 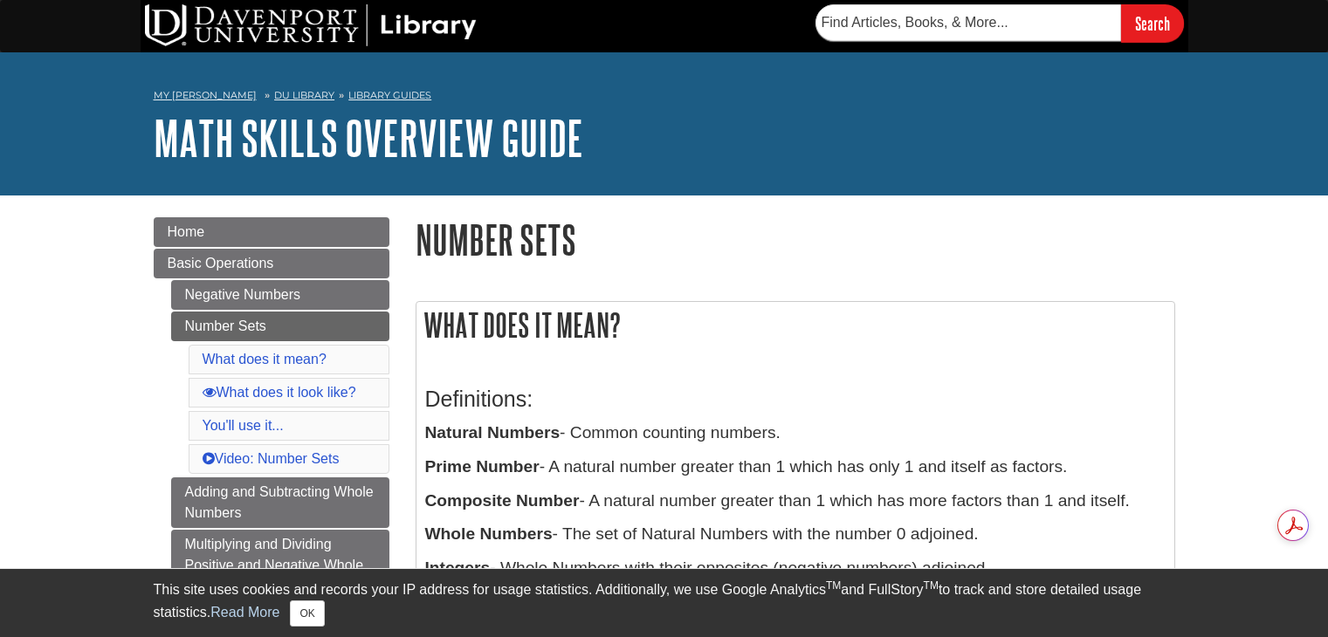 What do you see at coordinates (271, 264) in the screenshot?
I see `a: Basic Operations` at bounding box center [271, 264].